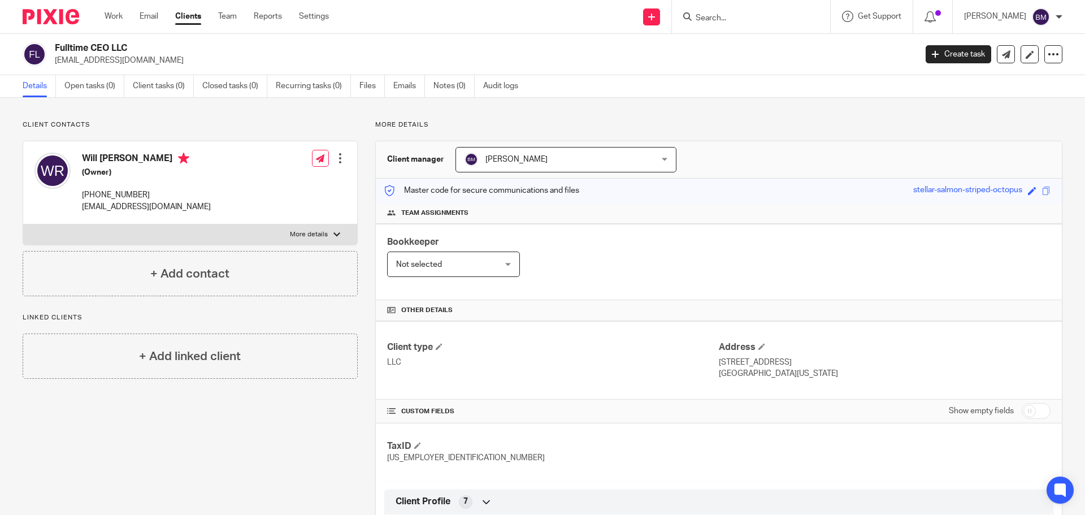  Describe the element at coordinates (146, 172) in the screenshot. I see `h5: (Owner)` at that location.